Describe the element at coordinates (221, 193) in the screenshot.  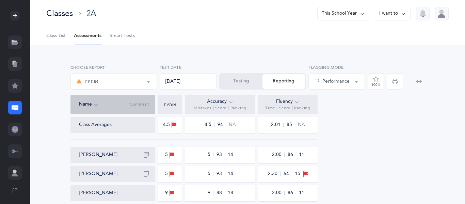
I see `span: 88` at that location.